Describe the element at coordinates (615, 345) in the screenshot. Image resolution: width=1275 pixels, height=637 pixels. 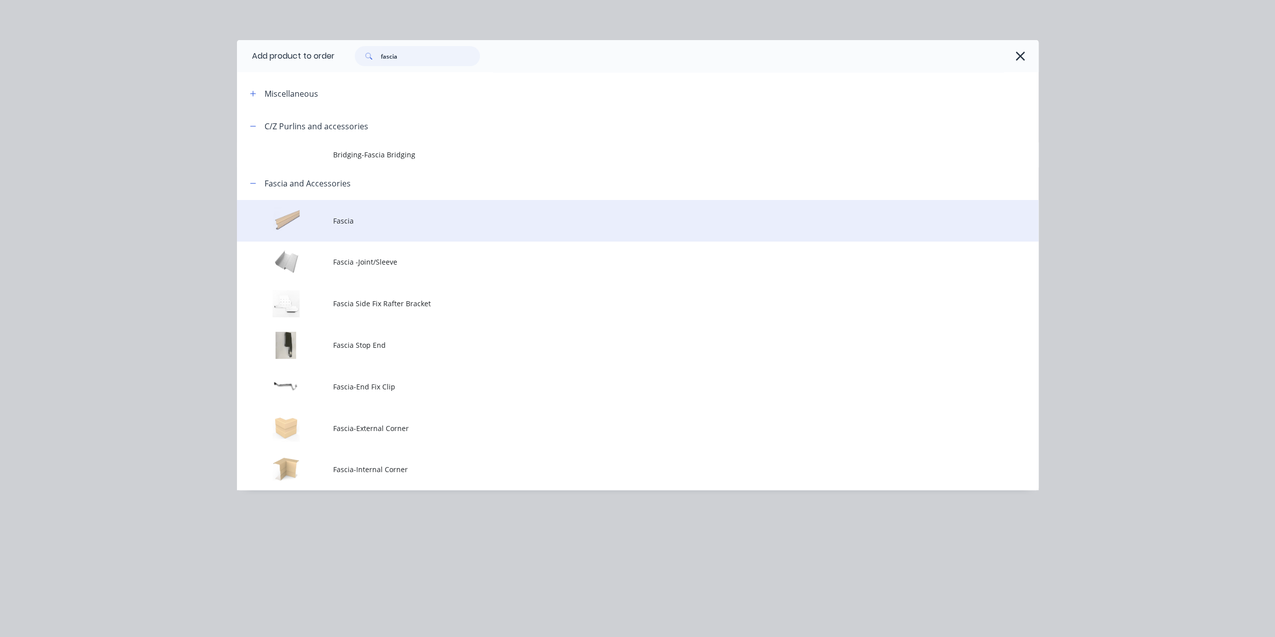
I see `span: Fascia Stop End` at that location.